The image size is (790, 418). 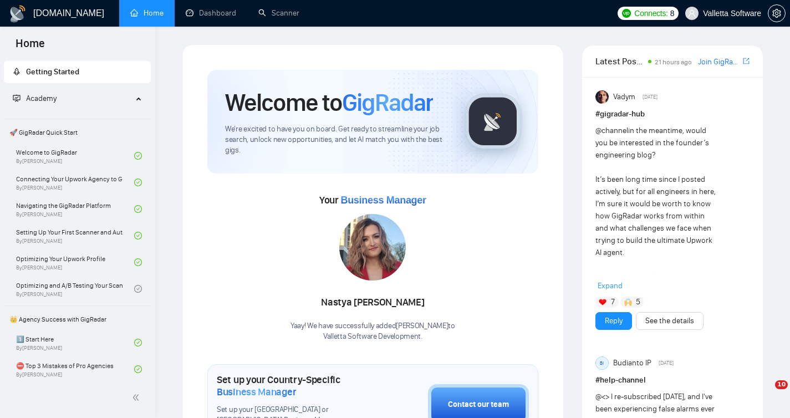 What do you see at coordinates (613, 302) in the screenshot?
I see `span: 7` at bounding box center [613, 302].